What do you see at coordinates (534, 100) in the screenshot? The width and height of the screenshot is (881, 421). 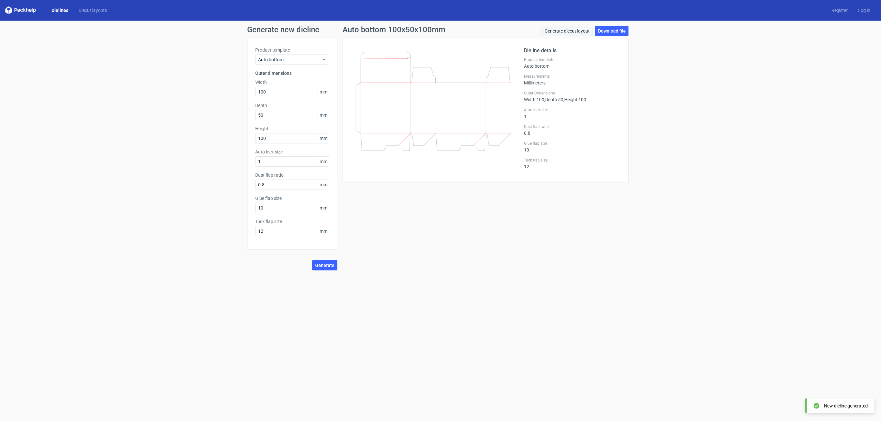 I see `span: Width : 100` at bounding box center [534, 100].